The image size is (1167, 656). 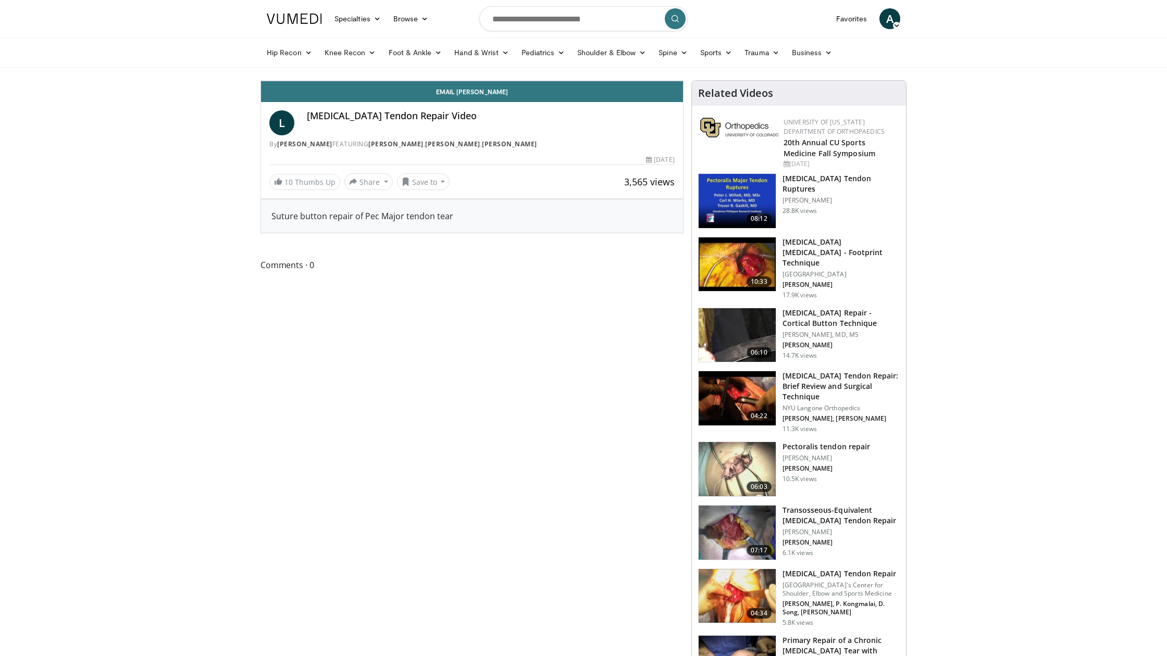 What do you see at coordinates (294, 19) in the screenshot?
I see `img: VuMedi Logo` at bounding box center [294, 19].